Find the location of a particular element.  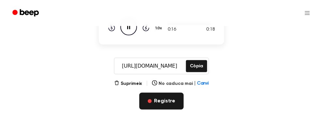

button: Obre el menú is located at coordinates (307, 13).